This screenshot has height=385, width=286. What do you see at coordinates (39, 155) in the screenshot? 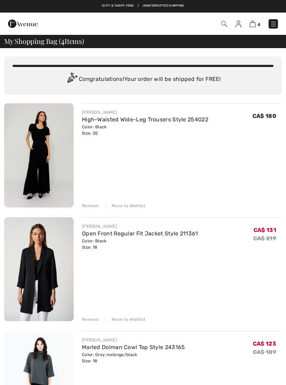
I see `img: High-Waisted Wide-Leg Trousers Style 254022` at bounding box center [39, 155].